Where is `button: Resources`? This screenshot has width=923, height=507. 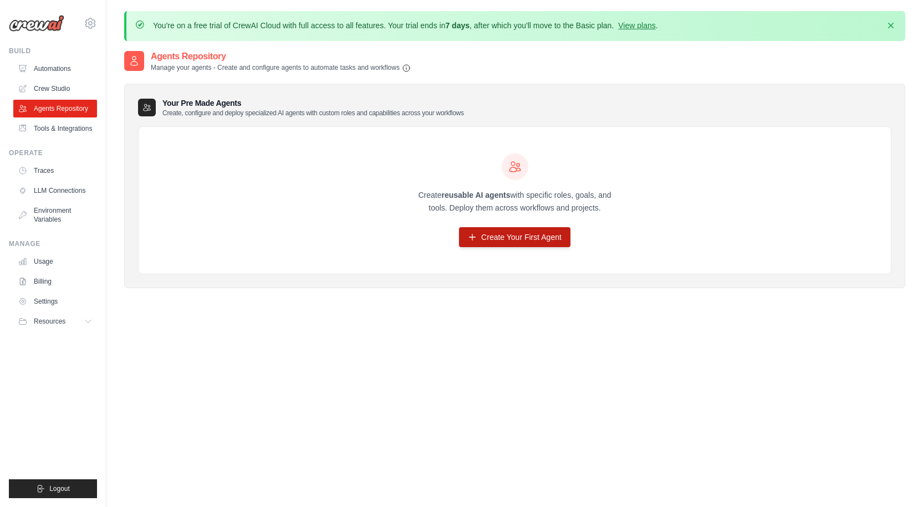
button: Resources is located at coordinates (55, 321).